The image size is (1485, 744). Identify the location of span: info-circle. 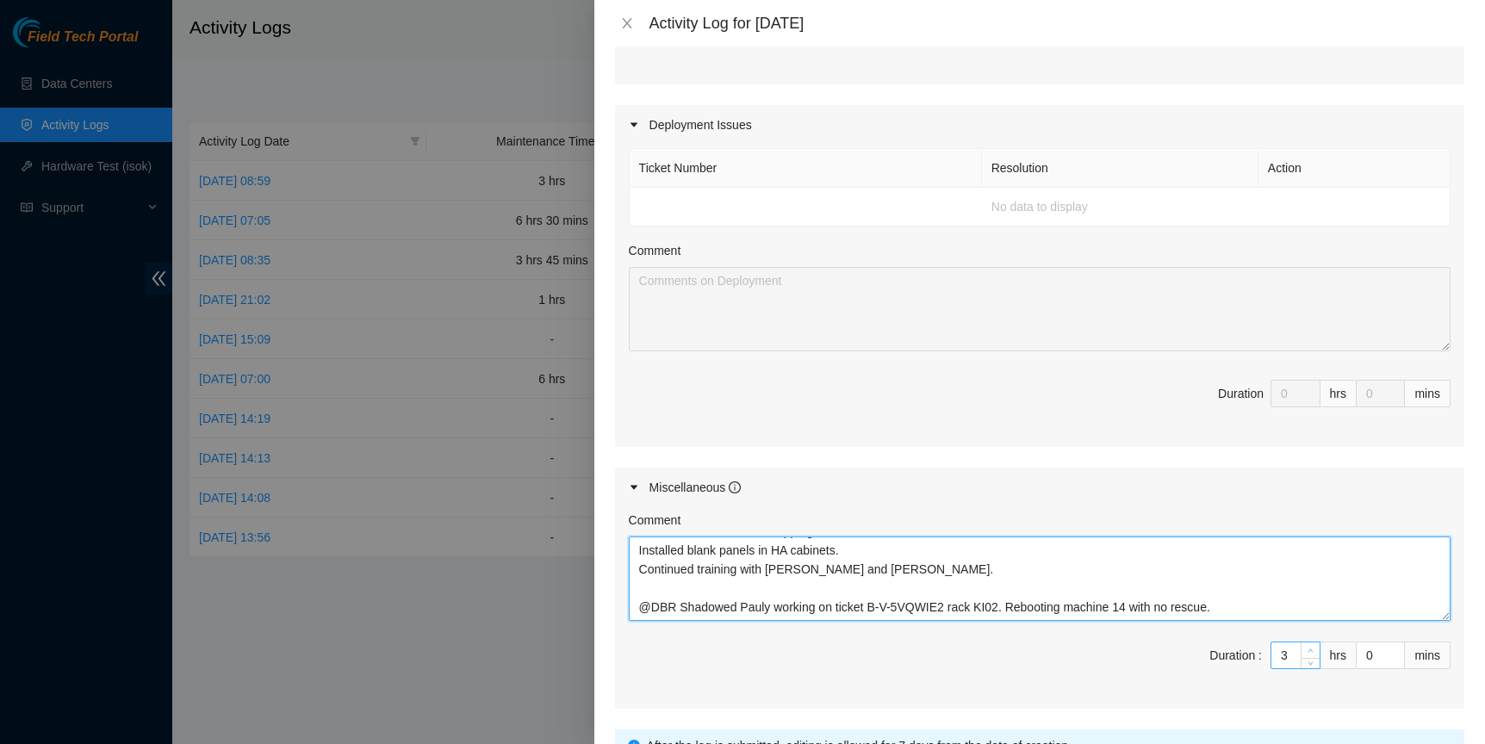
(735, 487).